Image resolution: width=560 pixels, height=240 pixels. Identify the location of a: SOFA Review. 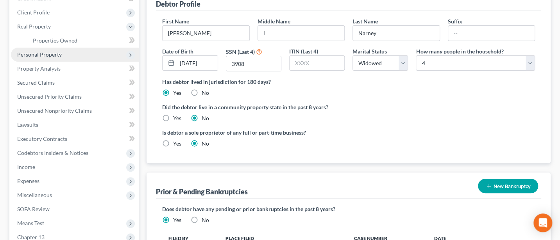
(75, 209).